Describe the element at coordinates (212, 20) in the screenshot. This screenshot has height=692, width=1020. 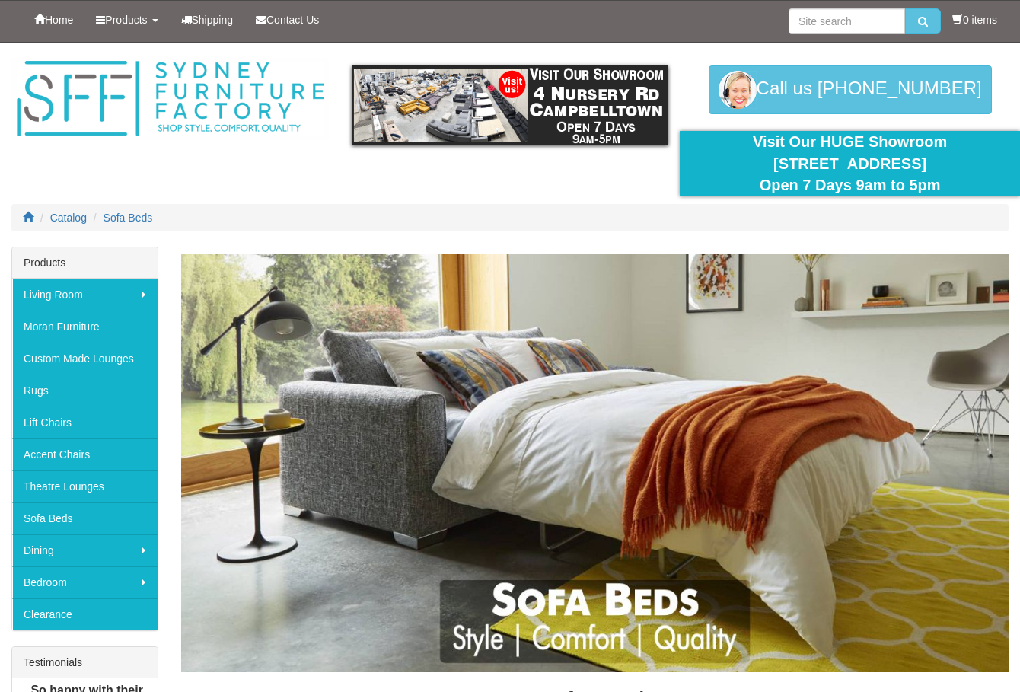
I see `span: Shipping` at that location.